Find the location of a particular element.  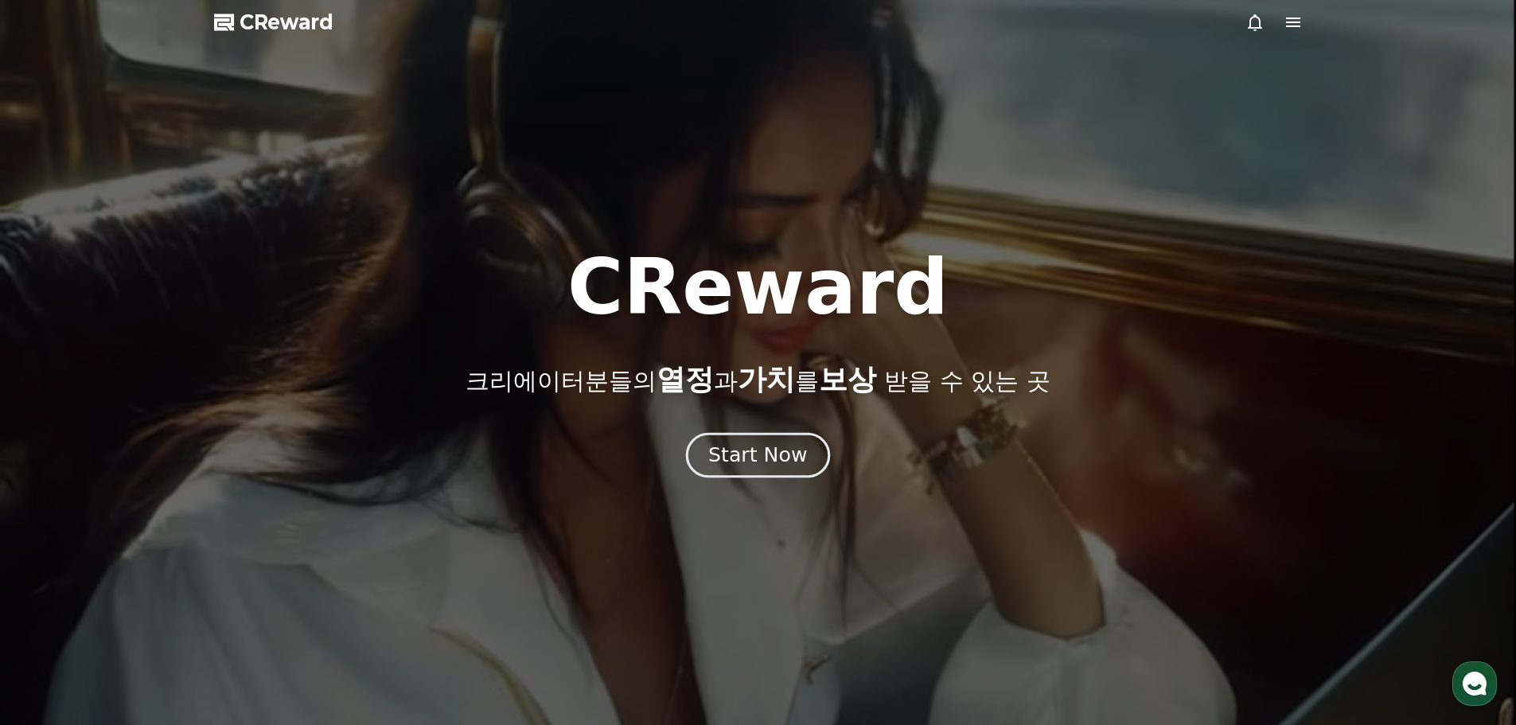

span: 설정 is located at coordinates (255, 535).